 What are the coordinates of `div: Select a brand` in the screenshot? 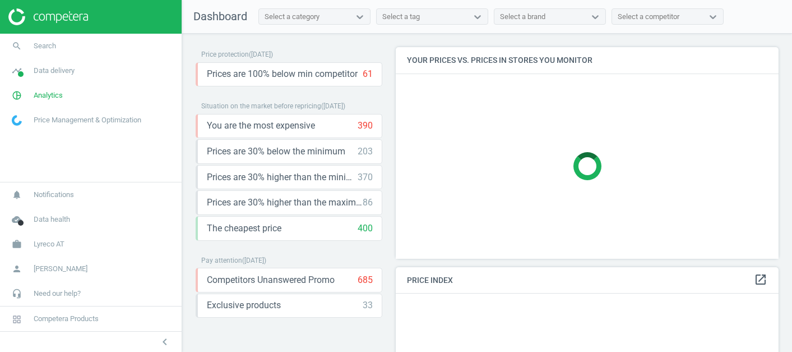 It's located at (523, 17).